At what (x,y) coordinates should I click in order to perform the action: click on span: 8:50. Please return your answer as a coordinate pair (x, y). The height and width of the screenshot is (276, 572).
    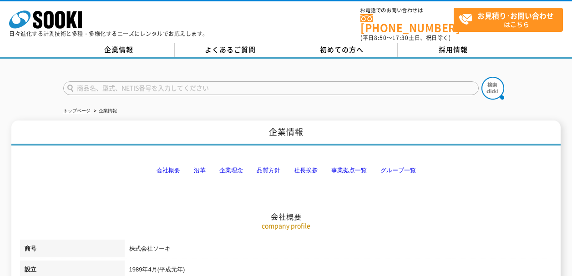
    Looking at the image, I should click on (381, 38).